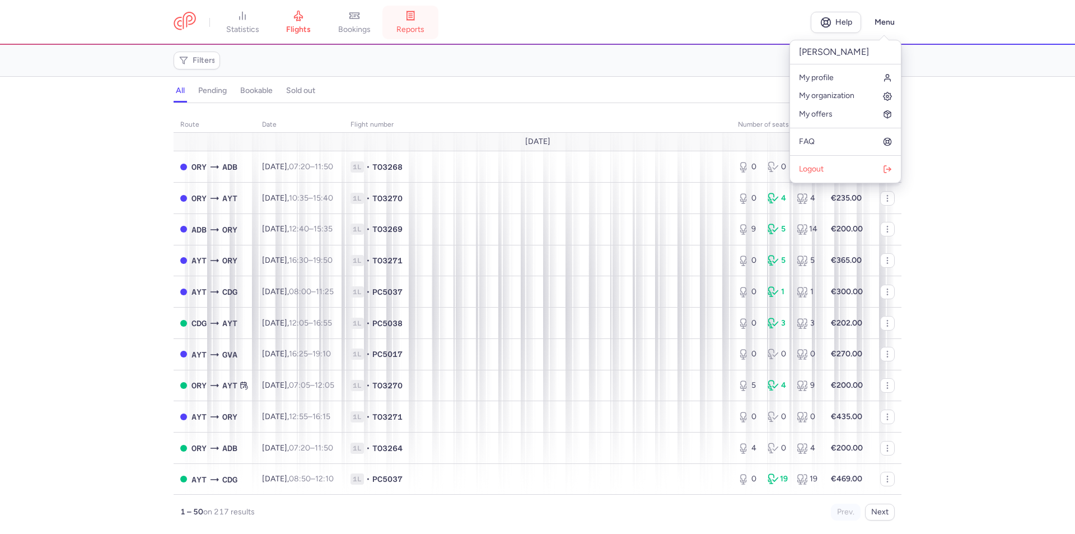 The height and width of the screenshot is (534, 1075). What do you see at coordinates (324, 385) in the screenshot?
I see `time: 12:05` at bounding box center [324, 385].